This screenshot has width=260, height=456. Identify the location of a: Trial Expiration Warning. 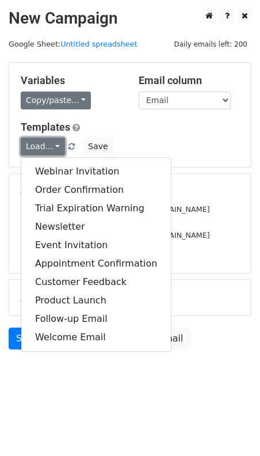
(96, 209).